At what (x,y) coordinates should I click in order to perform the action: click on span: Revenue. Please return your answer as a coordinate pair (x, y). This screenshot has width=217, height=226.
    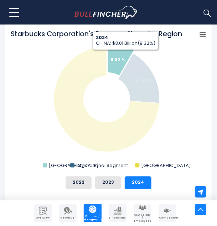
    Looking at the image, I should click on (68, 218).